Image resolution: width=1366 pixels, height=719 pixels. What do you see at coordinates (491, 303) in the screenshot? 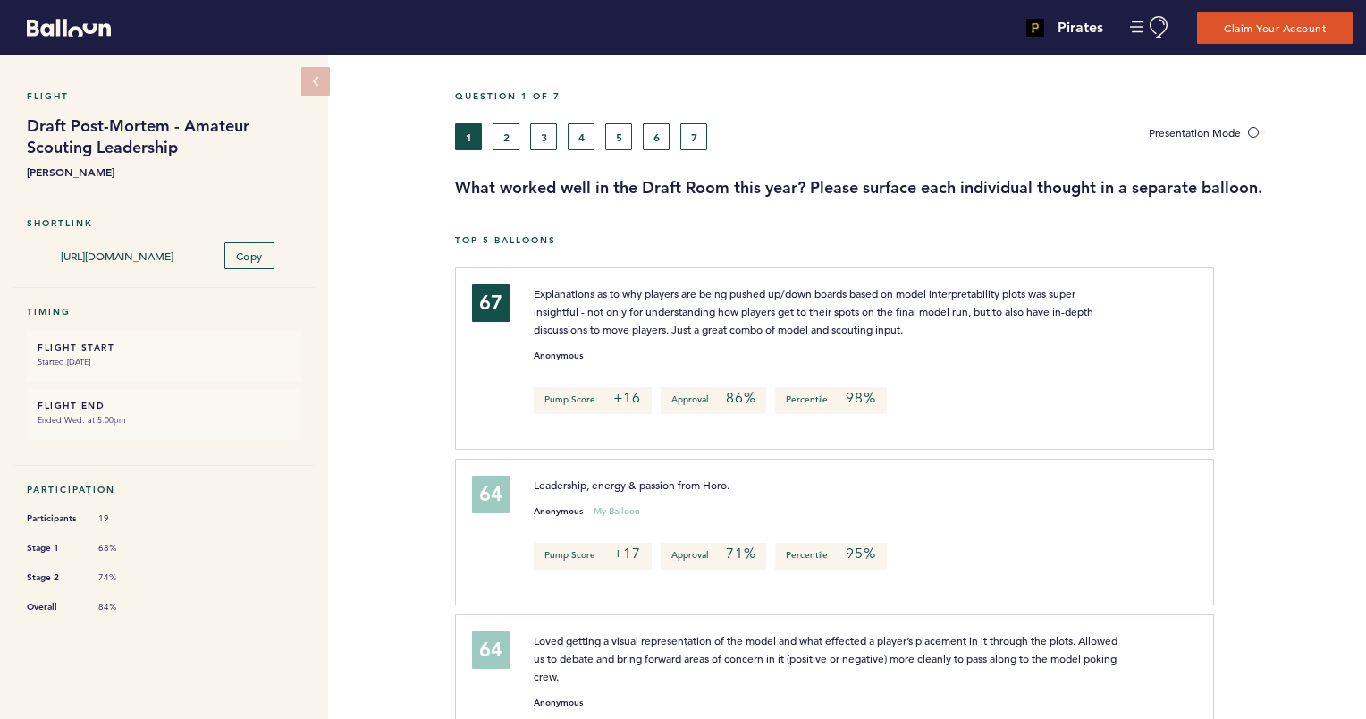
I see `div: 67` at bounding box center [491, 303].